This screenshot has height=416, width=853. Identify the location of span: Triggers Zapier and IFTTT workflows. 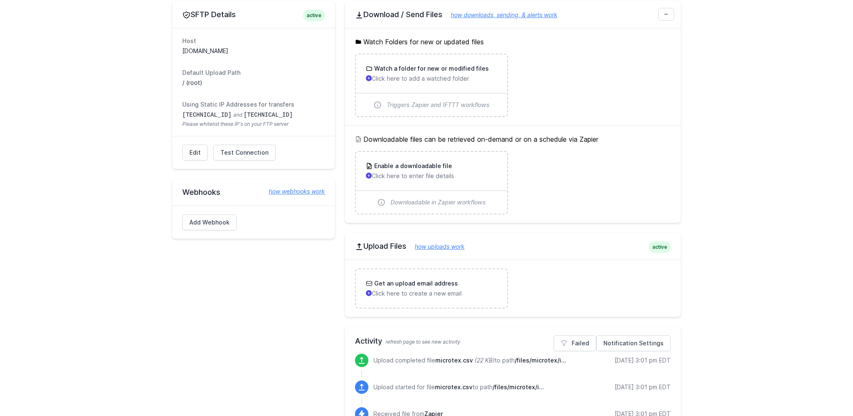
(438, 105).